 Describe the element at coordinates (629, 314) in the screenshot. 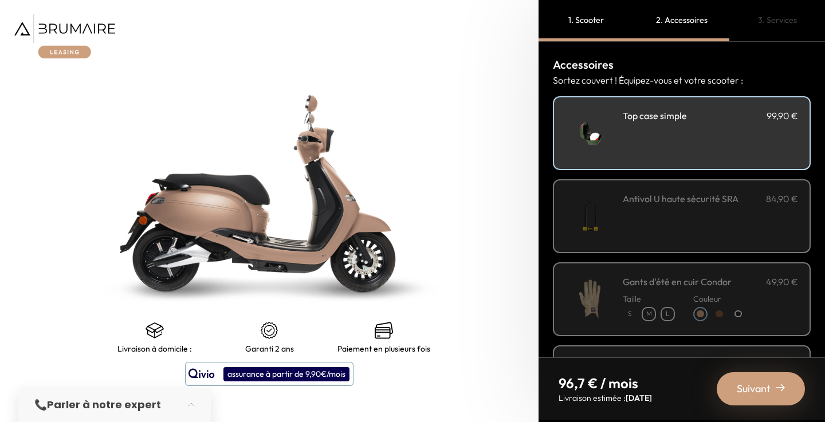

I see `p: S` at that location.